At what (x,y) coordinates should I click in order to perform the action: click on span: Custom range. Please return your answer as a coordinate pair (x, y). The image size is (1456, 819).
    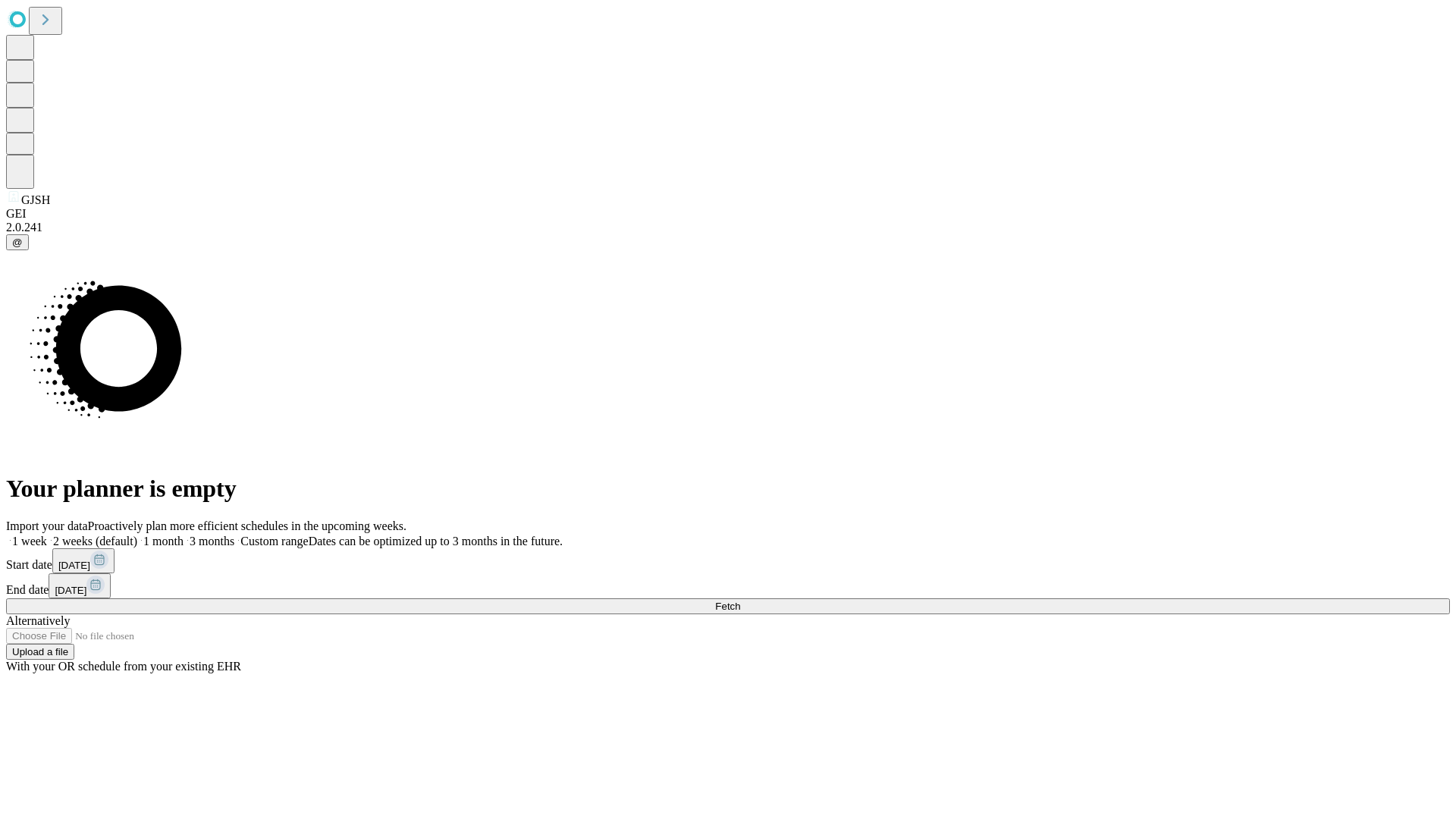
    Looking at the image, I should click on (274, 541).